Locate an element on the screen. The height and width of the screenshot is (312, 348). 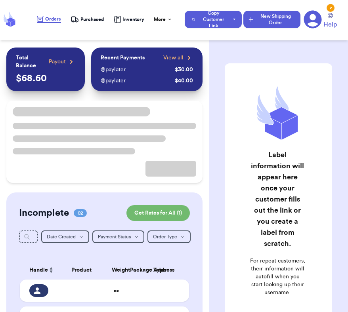
p: $ 68.60 is located at coordinates (46, 78).